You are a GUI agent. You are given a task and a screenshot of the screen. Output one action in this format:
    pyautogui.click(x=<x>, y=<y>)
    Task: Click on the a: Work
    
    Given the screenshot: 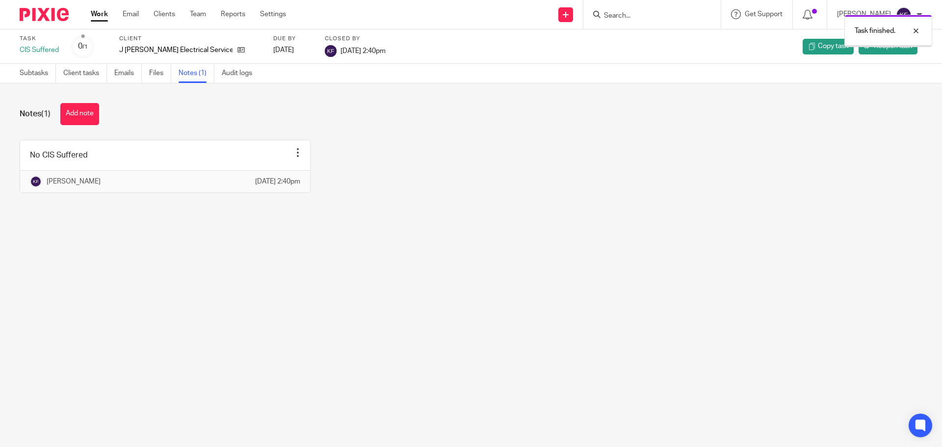 What is the action you would take?
    pyautogui.click(x=99, y=14)
    